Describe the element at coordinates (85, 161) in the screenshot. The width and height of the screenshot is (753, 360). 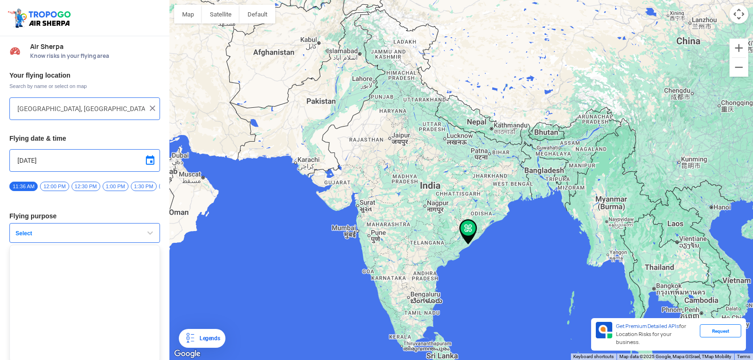
I see `input: Select Date` at that location.